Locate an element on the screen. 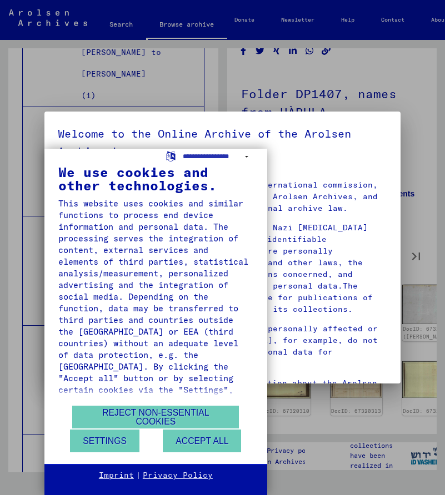  a: Privacy Policy is located at coordinates (178, 476).